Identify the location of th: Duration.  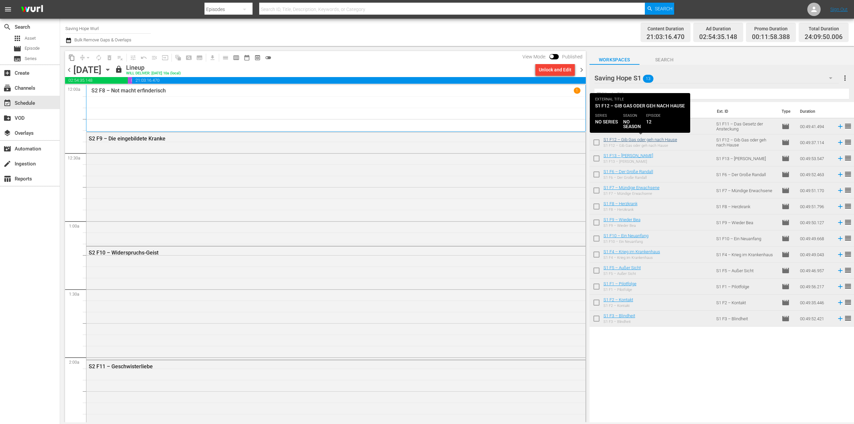
(816, 111).